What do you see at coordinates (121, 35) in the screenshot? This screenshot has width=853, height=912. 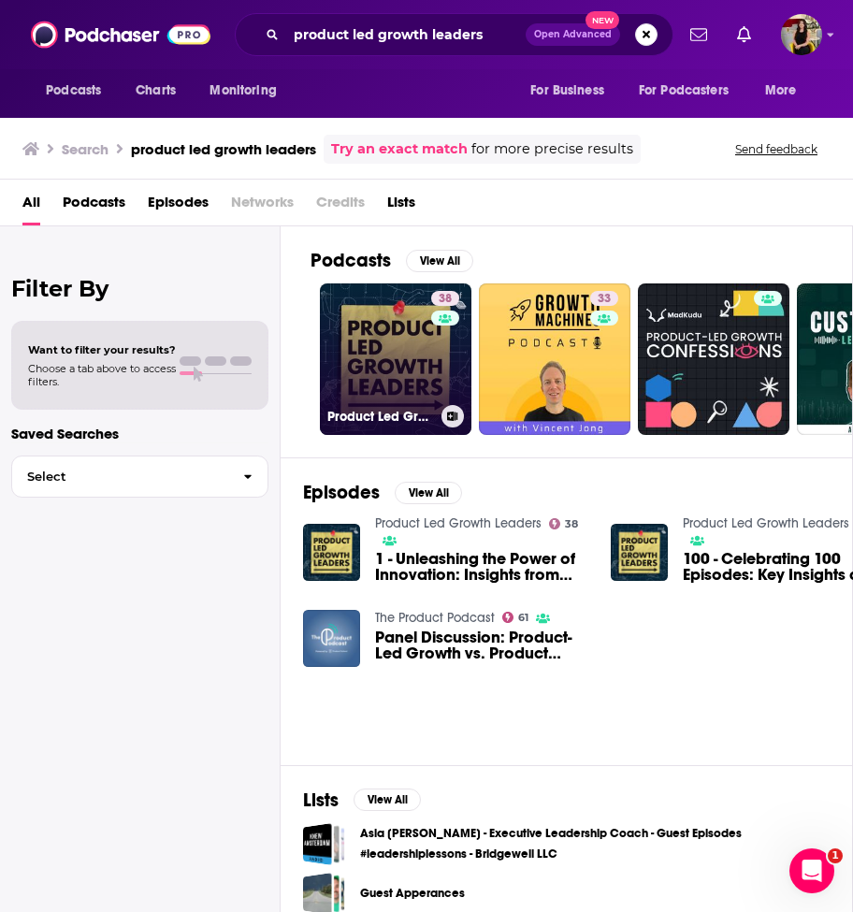 I see `img: Podchaser - Follow, Share and Rate Podcasts` at bounding box center [121, 35].